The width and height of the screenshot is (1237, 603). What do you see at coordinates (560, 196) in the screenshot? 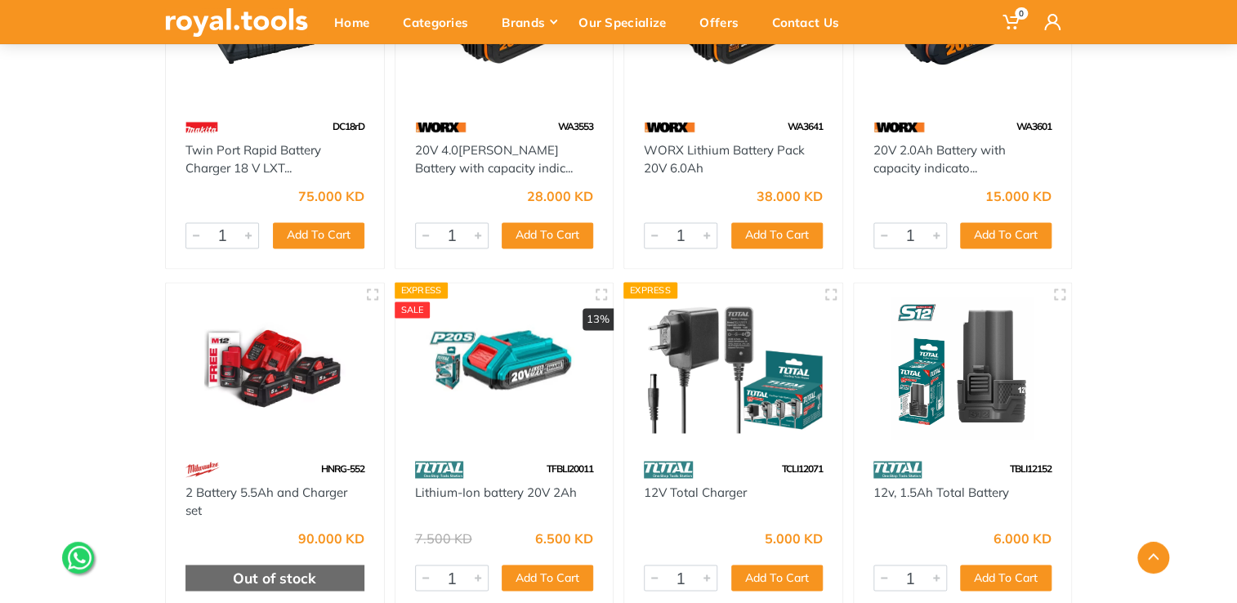
I see `div: 28.000 KD` at bounding box center [560, 196].